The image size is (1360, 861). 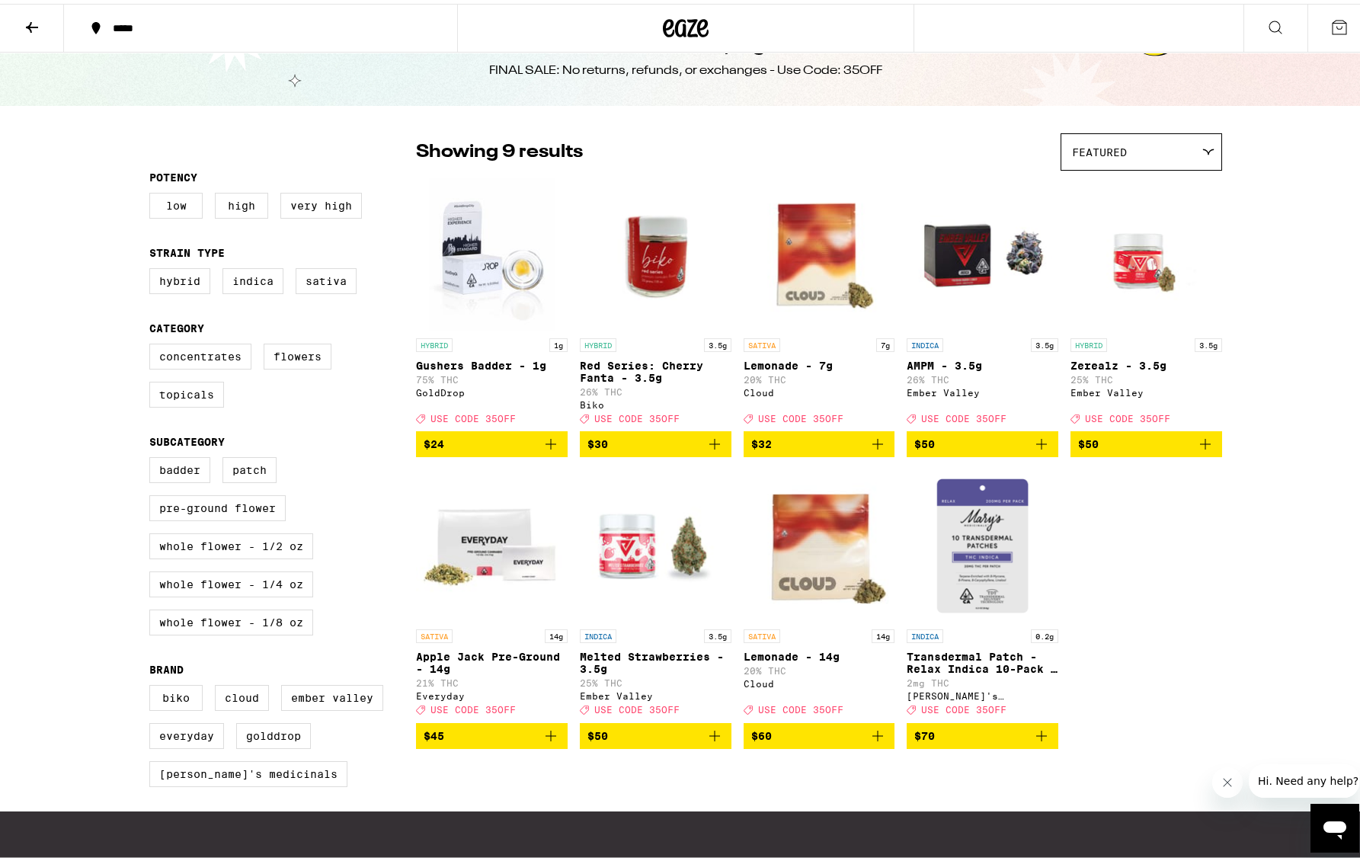 I want to click on p: Showing 9 results, so click(x=499, y=149).